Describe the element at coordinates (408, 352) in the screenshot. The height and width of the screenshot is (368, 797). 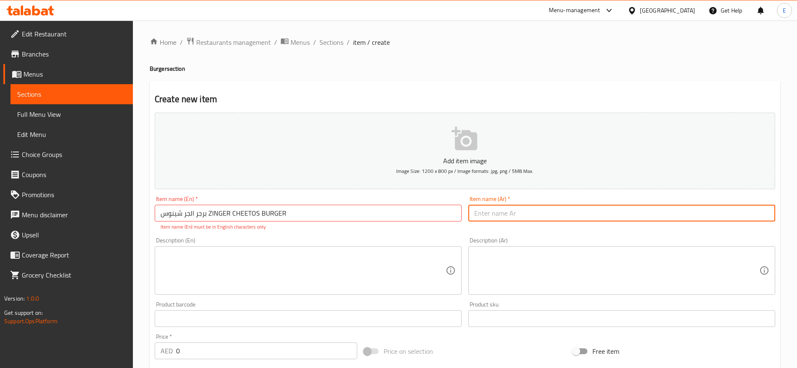
I see `span: Price on selection` at that location.